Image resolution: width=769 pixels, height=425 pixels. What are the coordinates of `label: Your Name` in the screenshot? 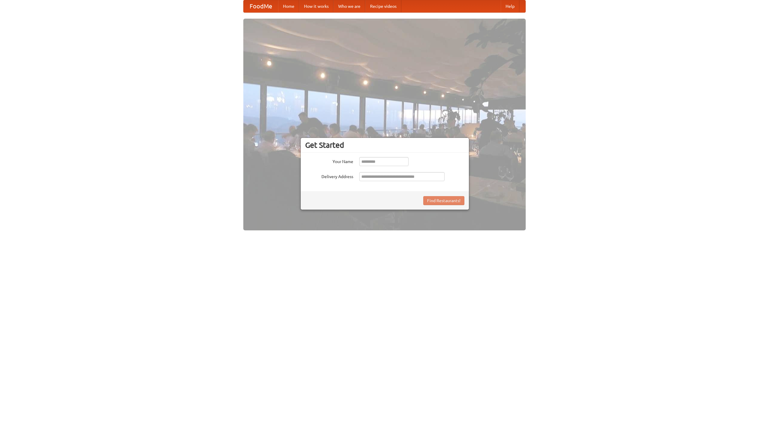 It's located at (329, 161).